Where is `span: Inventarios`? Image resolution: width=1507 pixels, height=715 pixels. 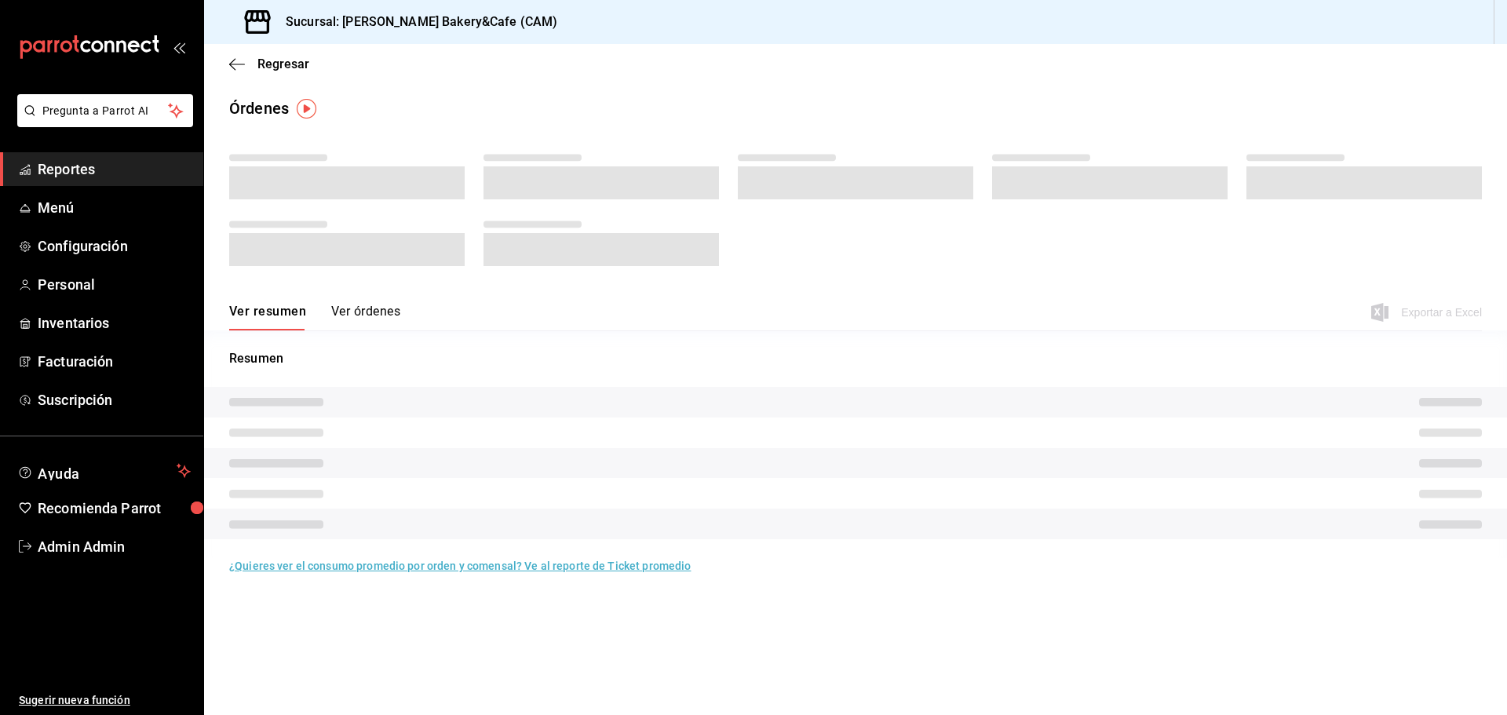 span: Inventarios is located at coordinates (114, 323).